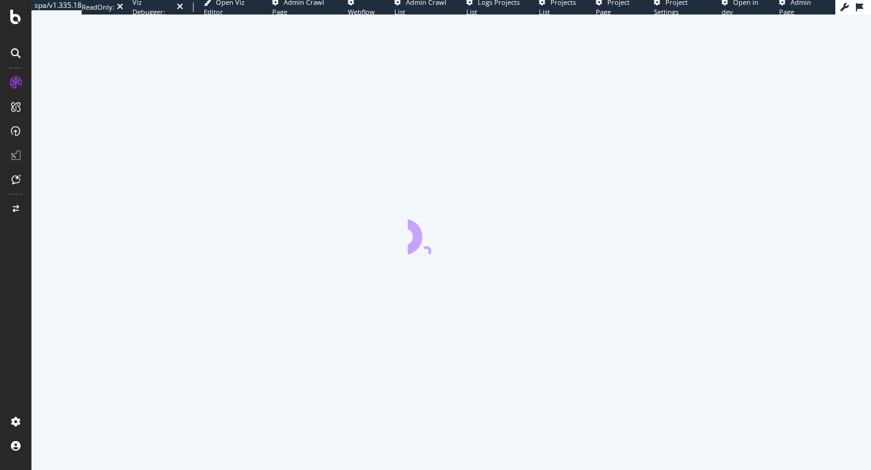 The image size is (871, 470). What do you see at coordinates (98, 7) in the screenshot?
I see `div: ReadOnly:` at bounding box center [98, 7].